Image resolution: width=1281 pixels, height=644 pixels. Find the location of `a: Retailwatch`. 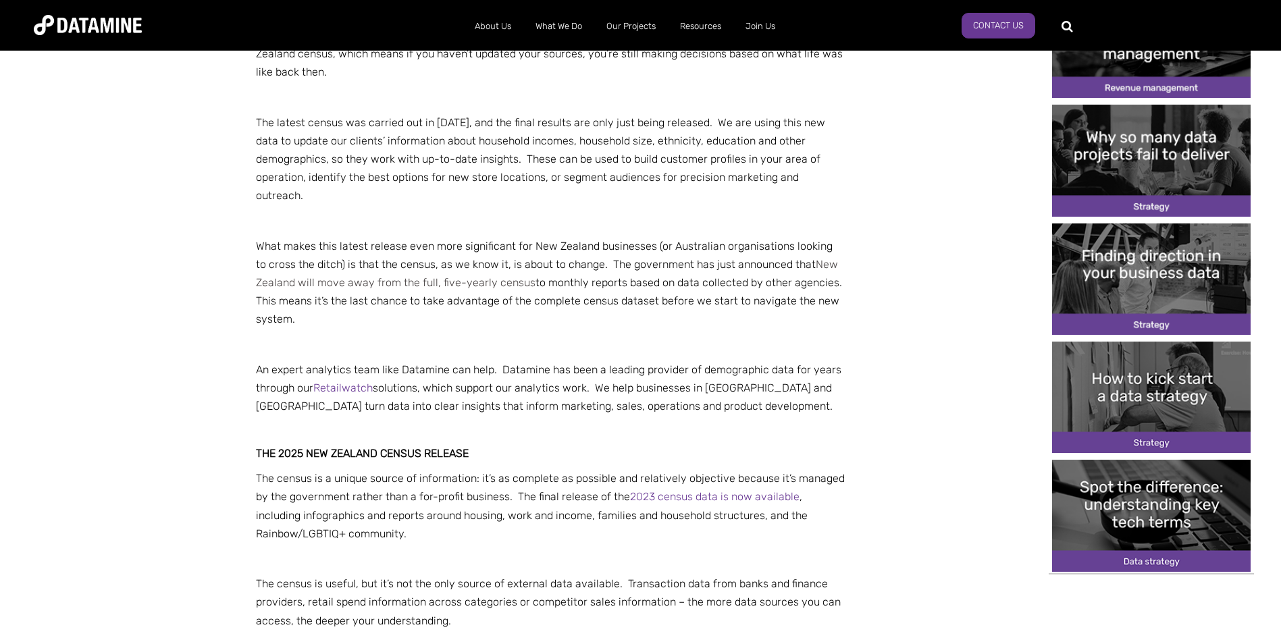

a: Retailwatch is located at coordinates (343, 388).